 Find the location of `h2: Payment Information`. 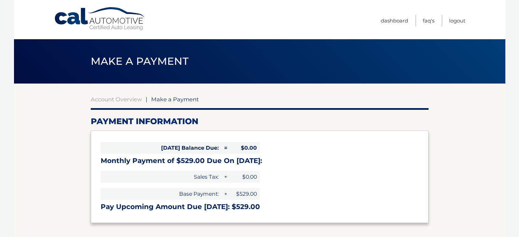

h2: Payment Information is located at coordinates (260, 122).